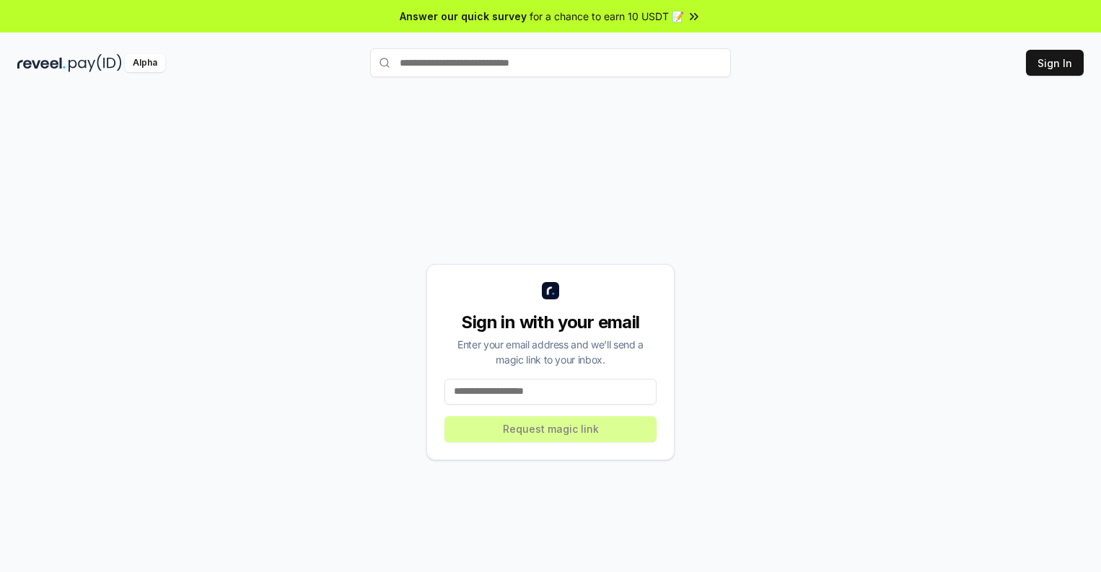 The width and height of the screenshot is (1101, 572). What do you see at coordinates (41, 63) in the screenshot?
I see `img: reveel_dark` at bounding box center [41, 63].